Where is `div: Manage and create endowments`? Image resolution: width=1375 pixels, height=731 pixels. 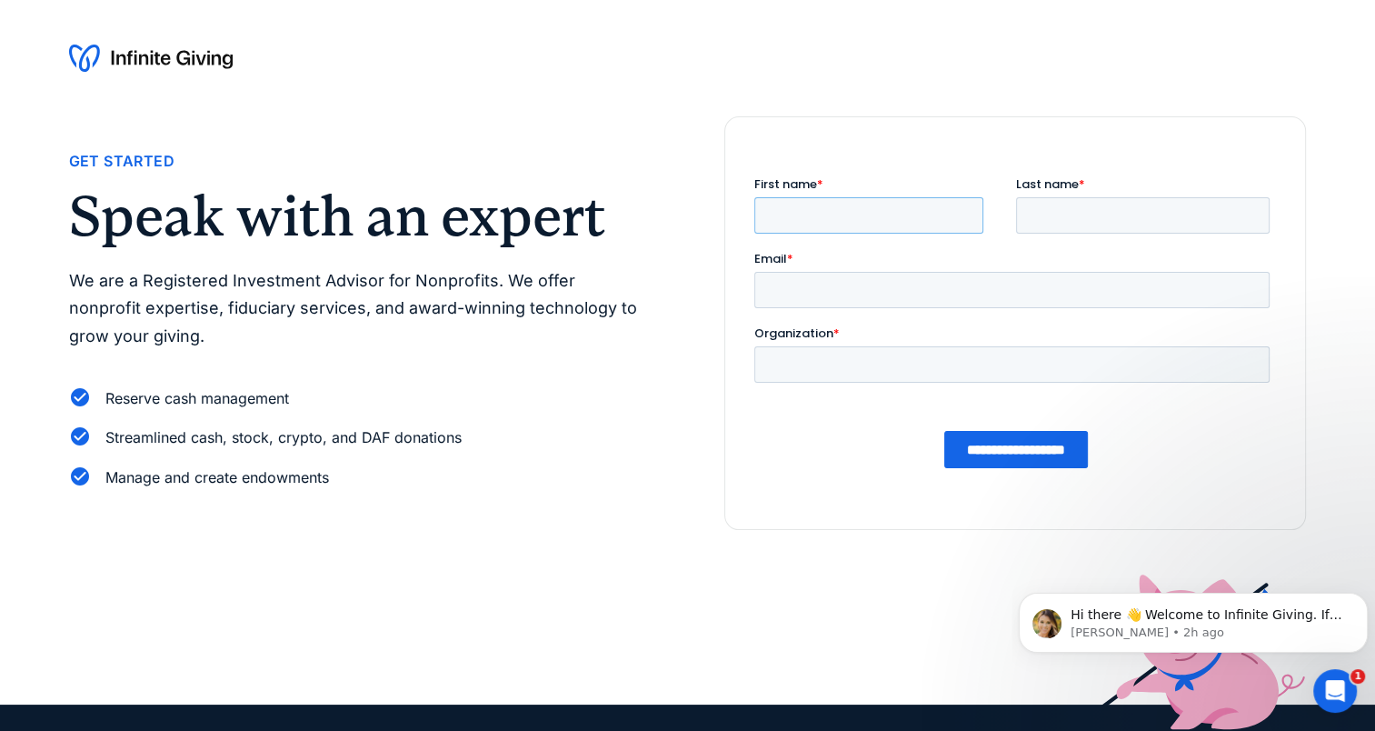 div: Manage and create endowments is located at coordinates (217, 477).